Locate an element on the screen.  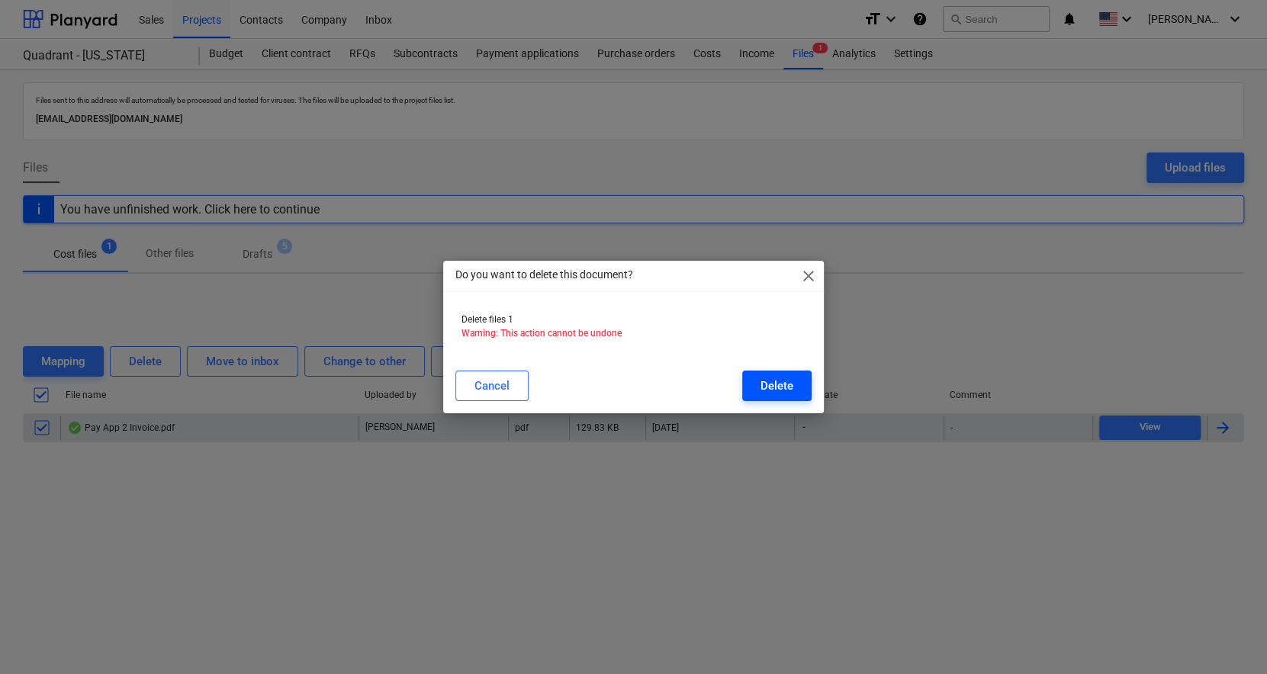
button: Delete is located at coordinates (777, 386).